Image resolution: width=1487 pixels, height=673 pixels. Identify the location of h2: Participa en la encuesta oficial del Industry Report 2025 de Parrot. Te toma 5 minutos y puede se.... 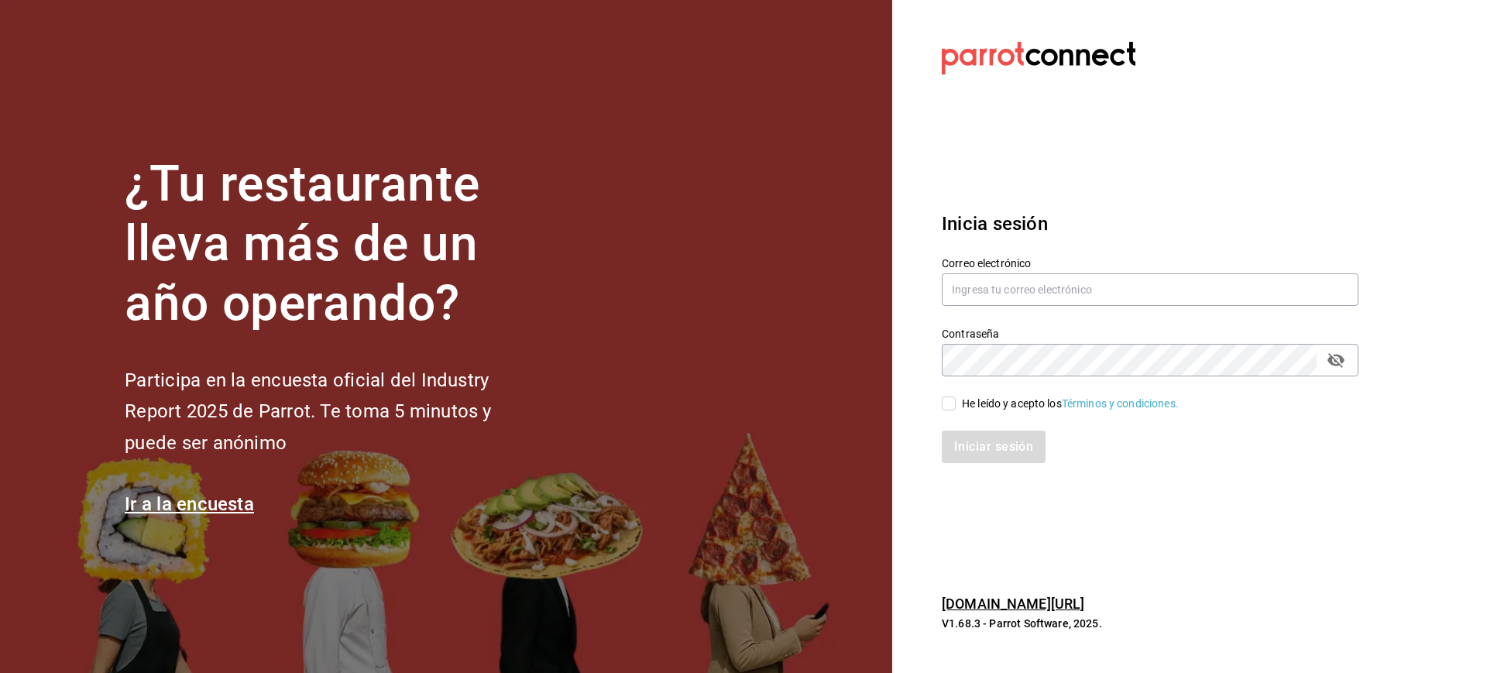
(334, 412).